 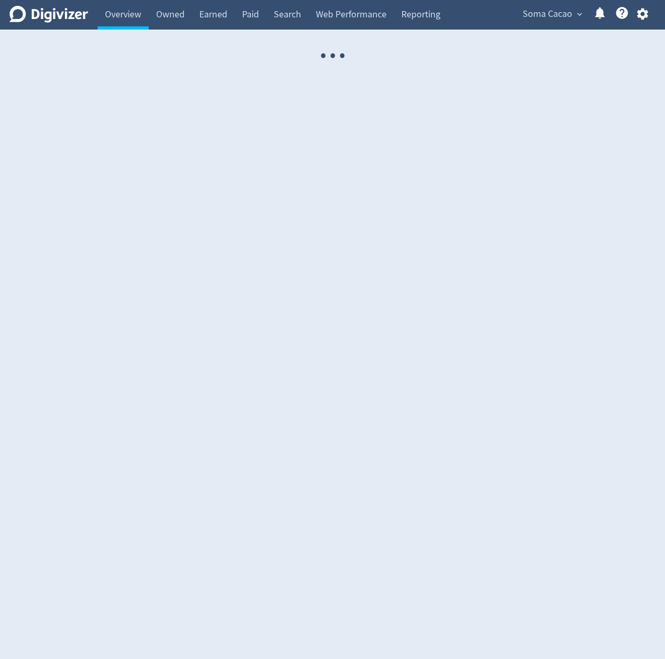 What do you see at coordinates (580, 14) in the screenshot?
I see `span: expand_more` at bounding box center [580, 14].